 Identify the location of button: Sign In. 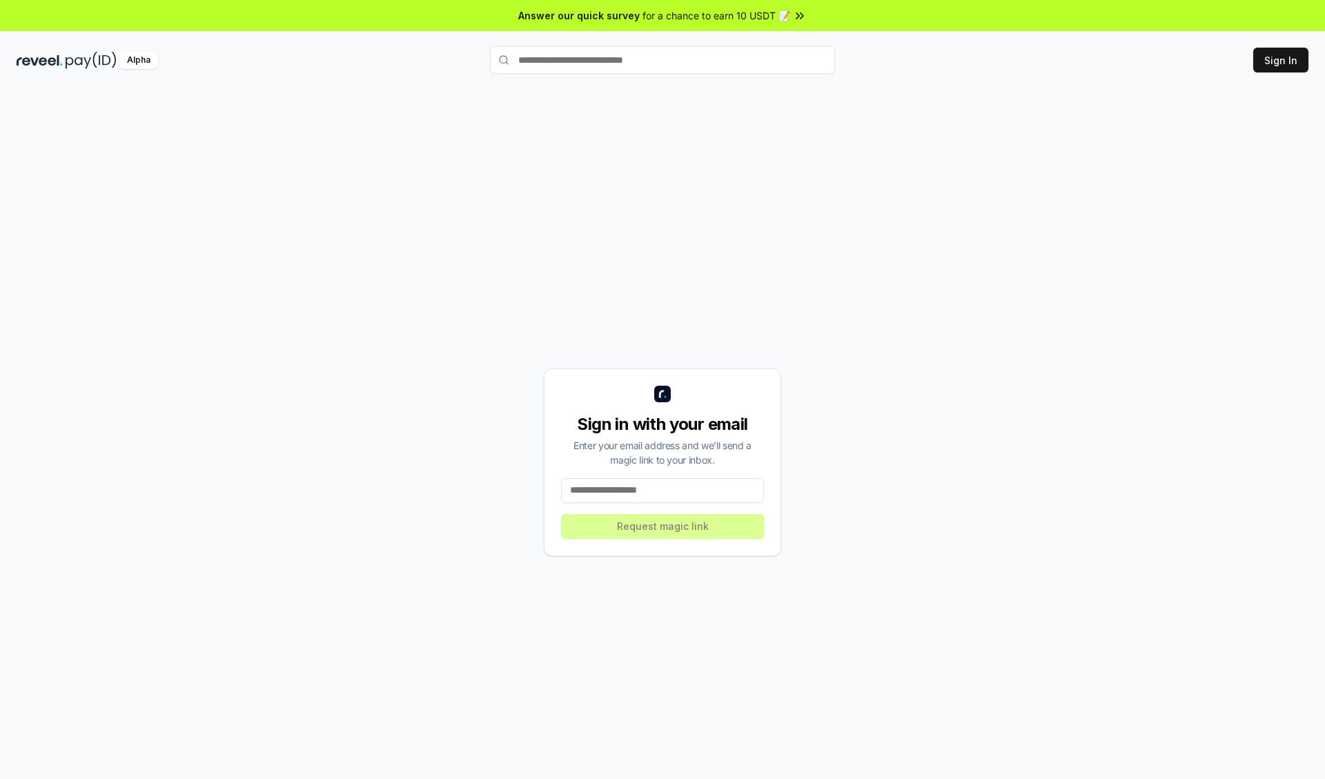
(1281, 60).